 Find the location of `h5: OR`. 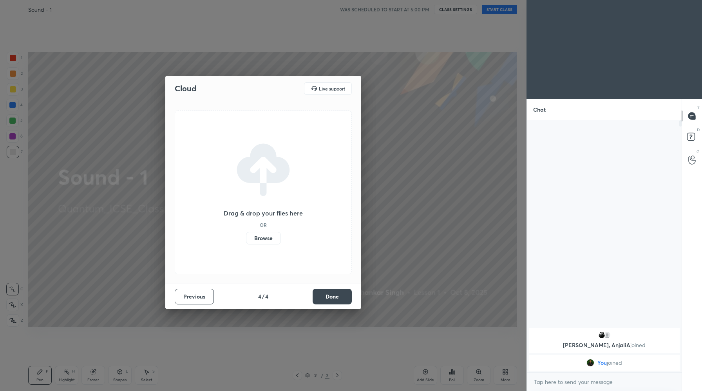

h5: OR is located at coordinates (263, 225).